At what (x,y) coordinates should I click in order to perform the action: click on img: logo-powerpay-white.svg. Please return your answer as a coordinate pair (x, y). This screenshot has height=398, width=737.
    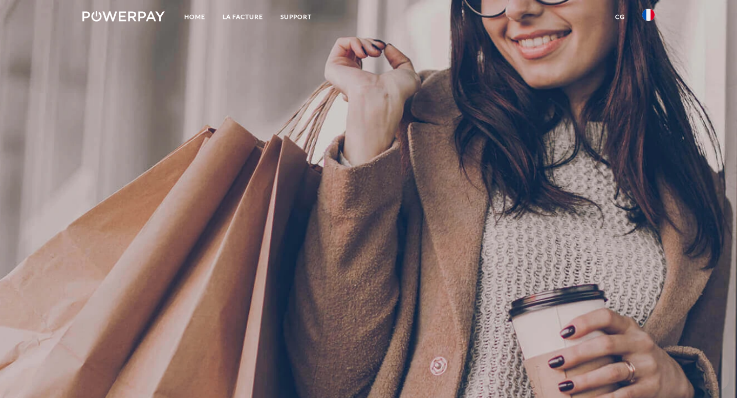
    Looking at the image, I should click on (123, 16).